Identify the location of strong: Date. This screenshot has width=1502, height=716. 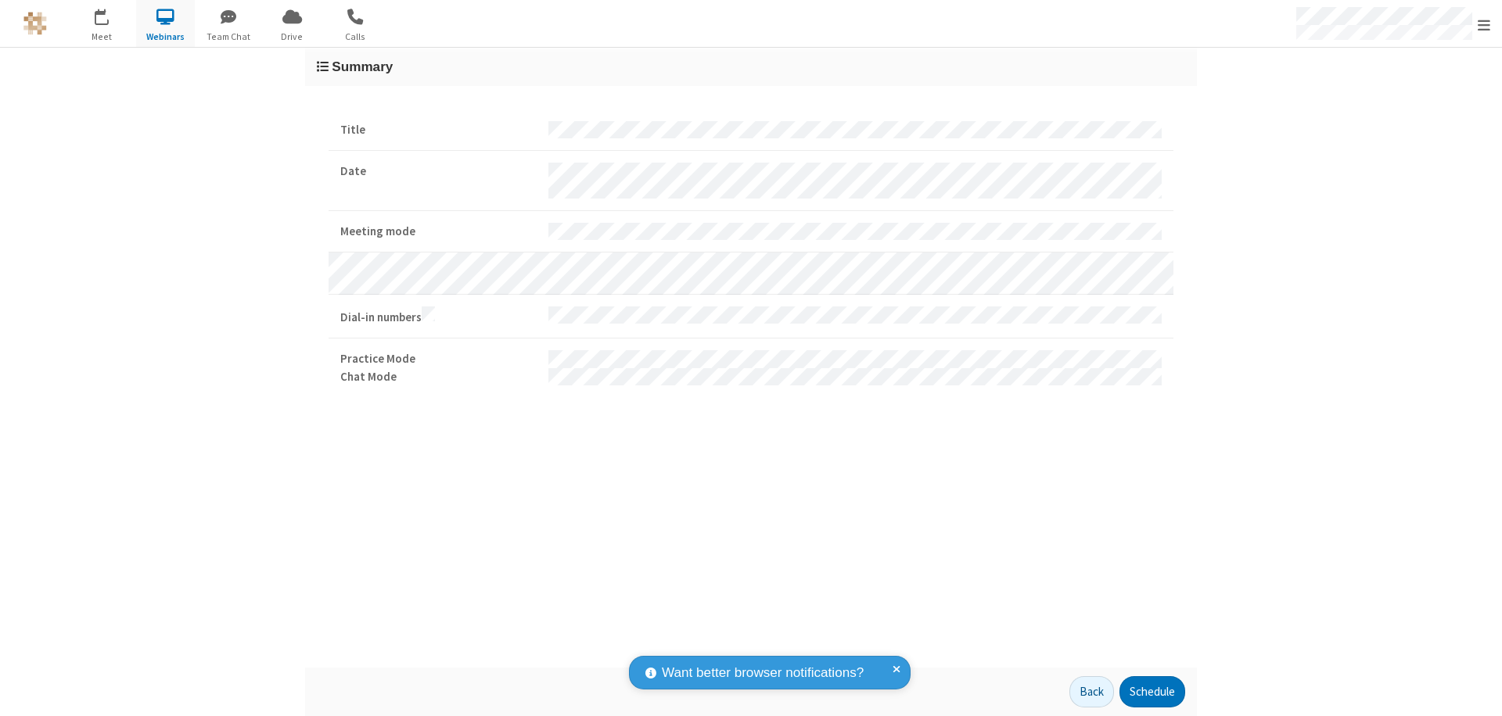
(438, 171).